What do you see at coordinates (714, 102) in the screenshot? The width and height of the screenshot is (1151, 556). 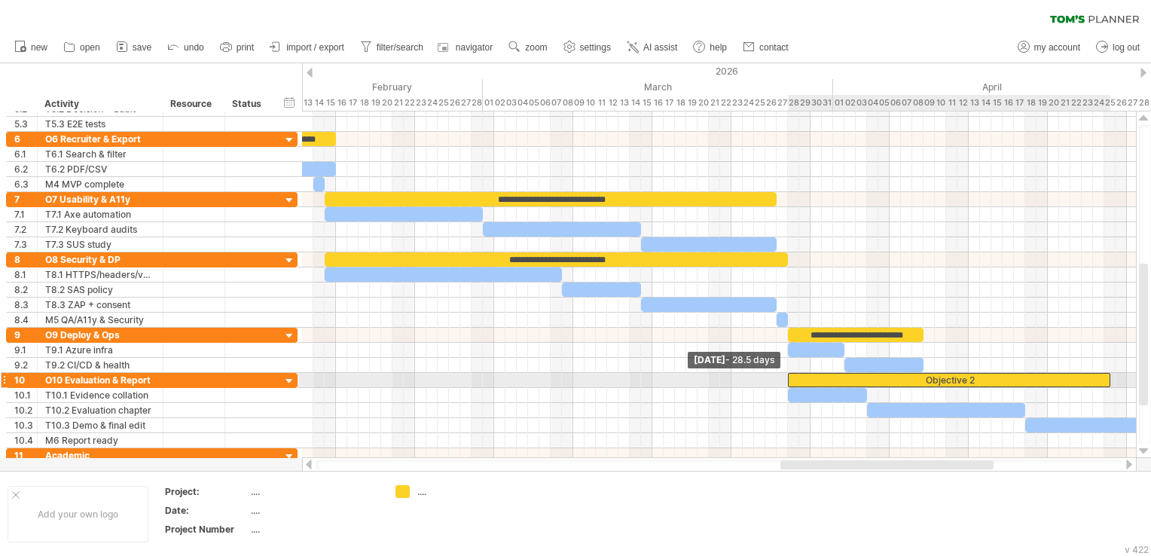 I see `div: Saturday, 21 March 2026` at bounding box center [714, 102].